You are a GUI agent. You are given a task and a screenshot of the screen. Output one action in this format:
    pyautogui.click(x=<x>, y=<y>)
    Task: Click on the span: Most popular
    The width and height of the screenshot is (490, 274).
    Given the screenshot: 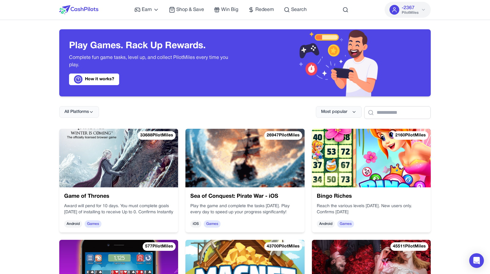 What is the action you would take?
    pyautogui.click(x=334, y=112)
    